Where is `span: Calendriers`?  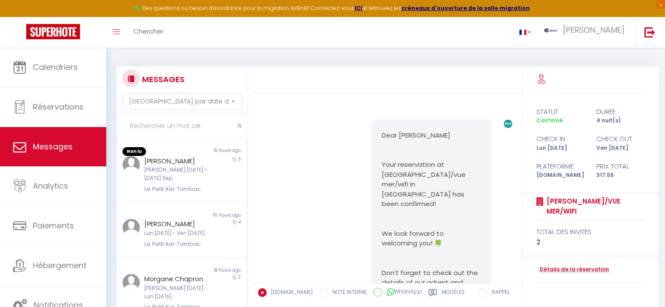
span: Calendriers is located at coordinates (55, 67).